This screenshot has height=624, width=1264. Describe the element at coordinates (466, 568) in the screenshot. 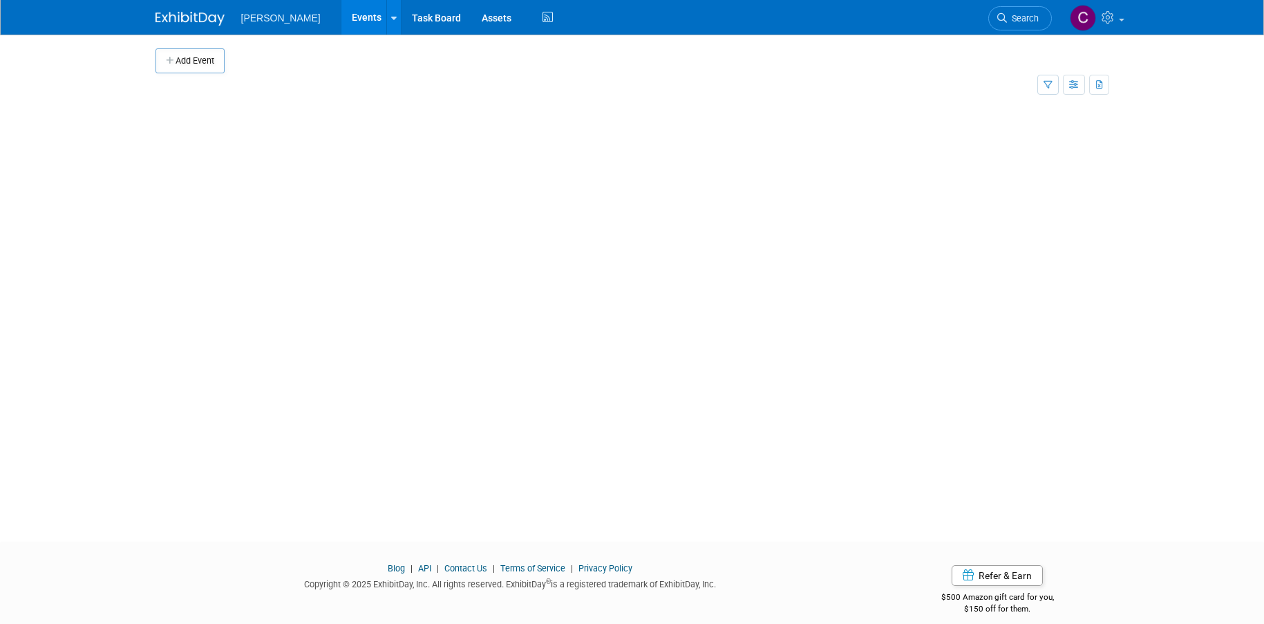

I see `a: Contact Us` at that location.